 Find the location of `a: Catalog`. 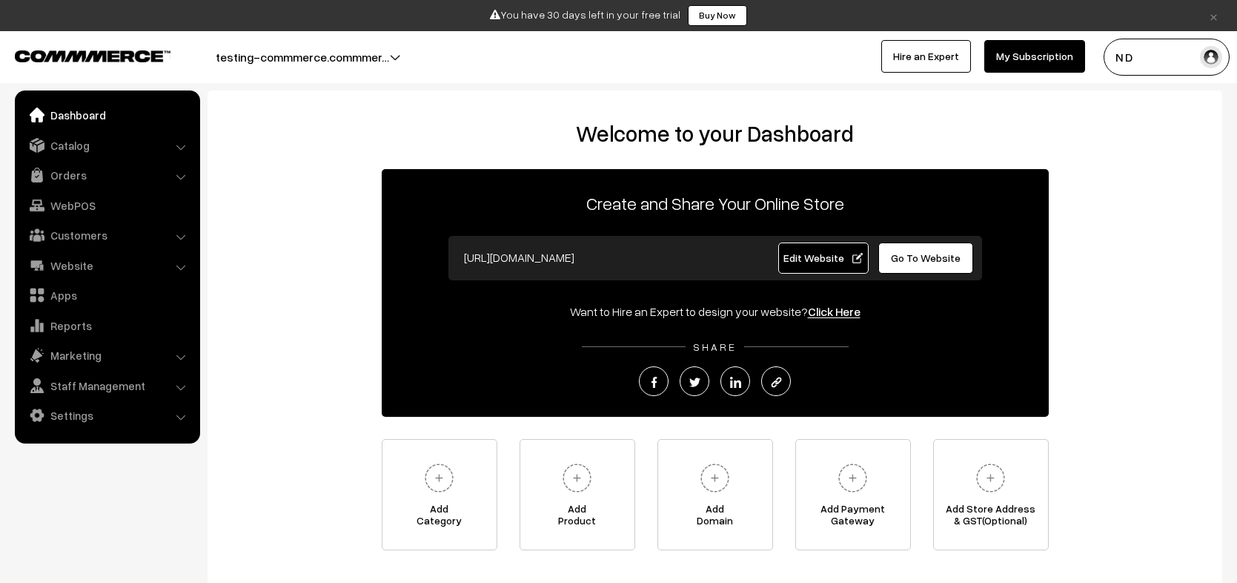

a: Catalog is located at coordinates (107, 145).